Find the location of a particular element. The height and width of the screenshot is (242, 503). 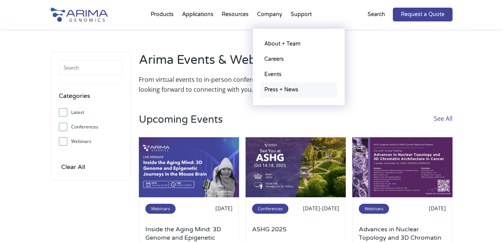

p: From virtual events to in-person conferences, we’re looking forward to connecting with you. is located at coordinates (215, 85).